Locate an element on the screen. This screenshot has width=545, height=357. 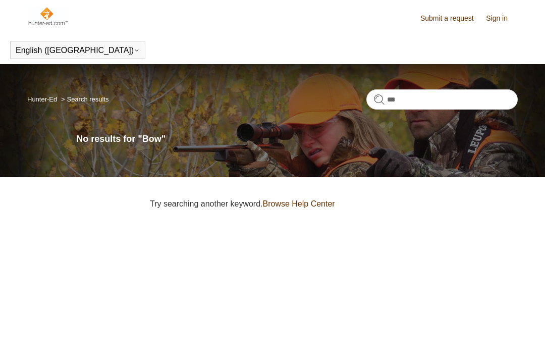
img: Hunter-Ed Help Center home page is located at coordinates (47, 16).